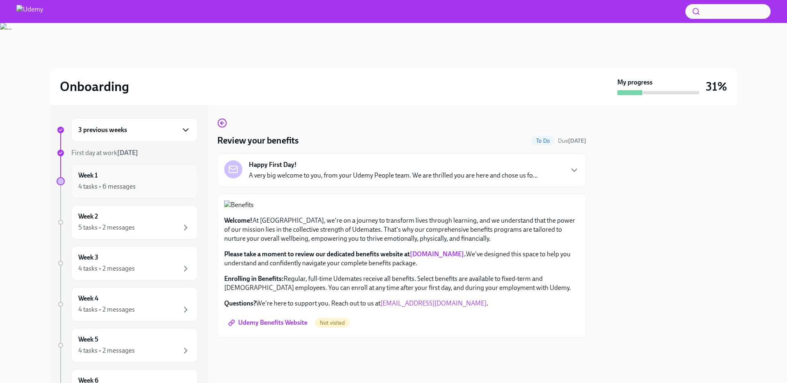  I want to click on a: Week 34 tasks • 2 messages, so click(127, 263).